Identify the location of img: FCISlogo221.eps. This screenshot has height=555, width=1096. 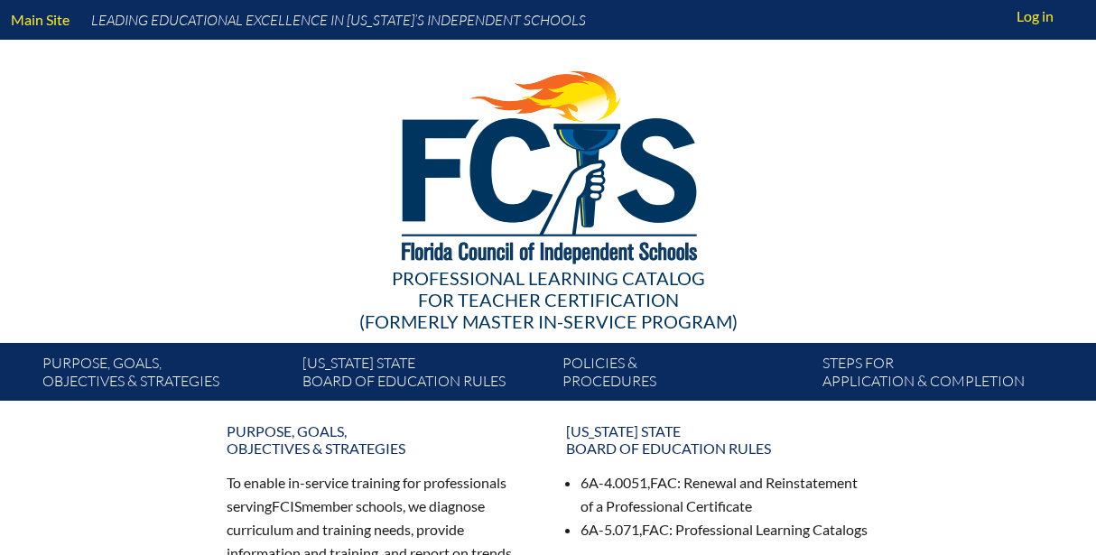
(548, 163).